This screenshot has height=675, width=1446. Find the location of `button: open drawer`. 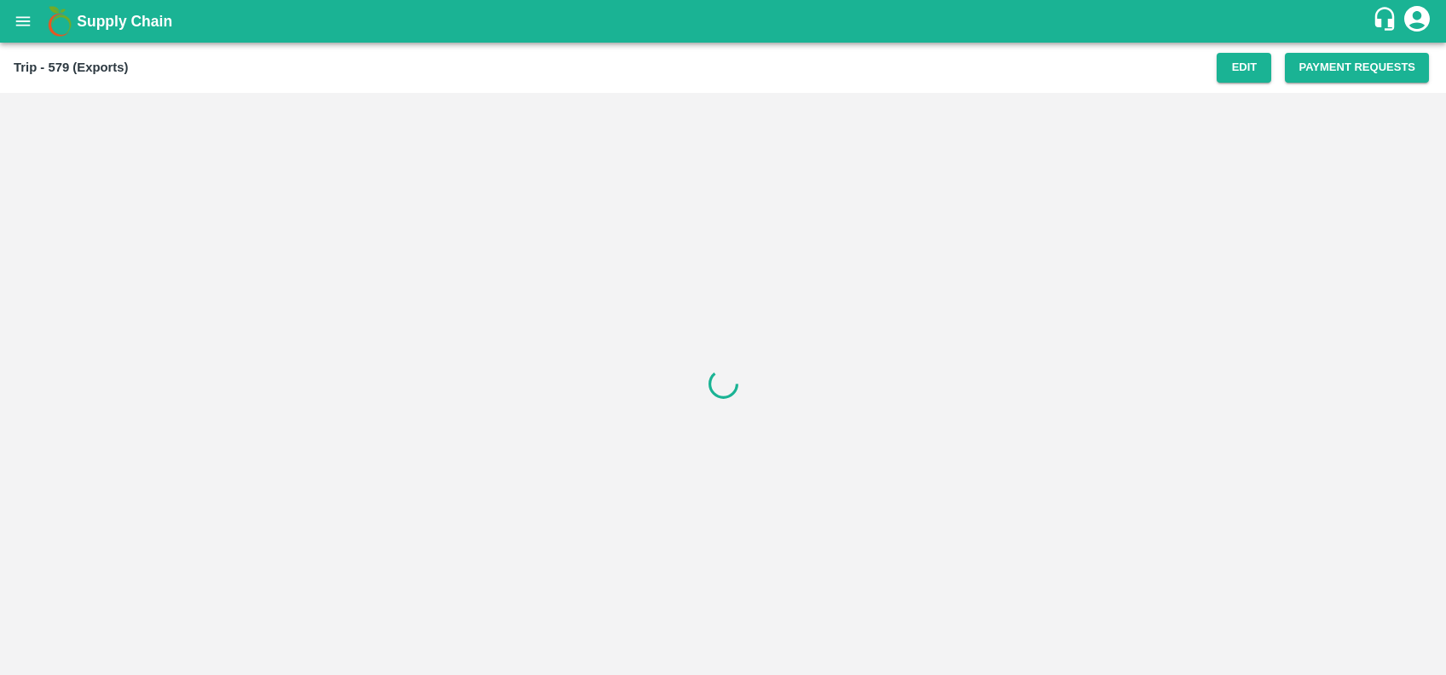

button: open drawer is located at coordinates (23, 21).